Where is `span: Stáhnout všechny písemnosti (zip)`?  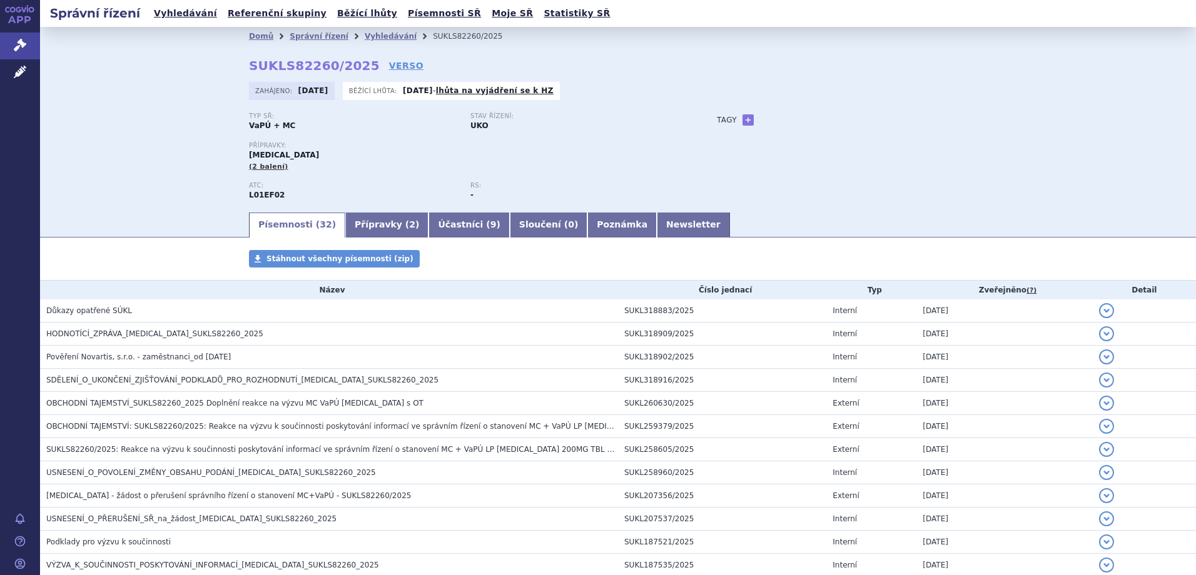 span: Stáhnout všechny písemnosti (zip) is located at coordinates (340, 259).